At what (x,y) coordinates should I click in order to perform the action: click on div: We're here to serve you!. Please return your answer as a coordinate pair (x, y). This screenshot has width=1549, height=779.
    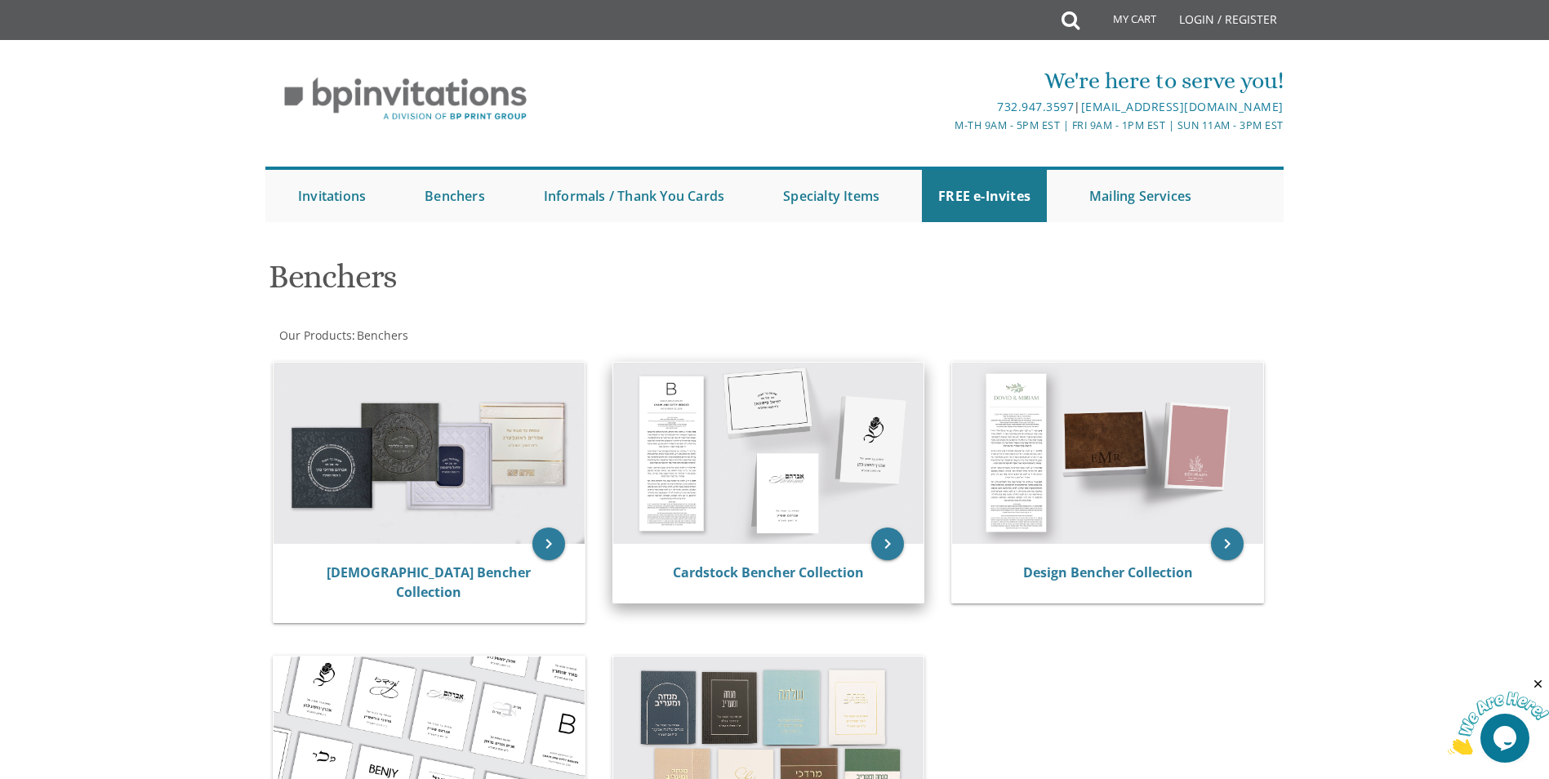
    Looking at the image, I should click on (945, 81).